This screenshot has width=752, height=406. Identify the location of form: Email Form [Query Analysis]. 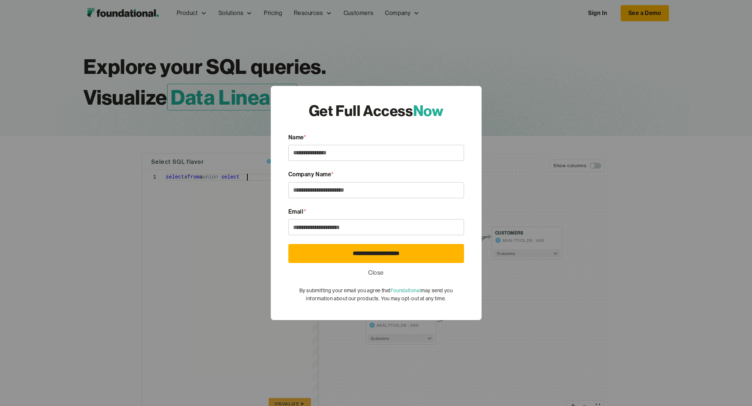
(376, 218).